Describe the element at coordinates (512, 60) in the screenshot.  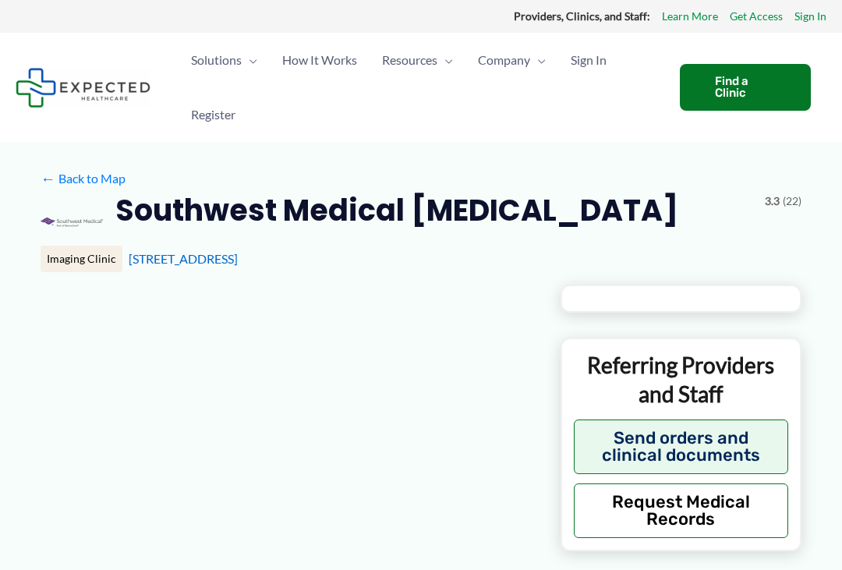
I see `a: CompanyMenu Toggle` at that location.